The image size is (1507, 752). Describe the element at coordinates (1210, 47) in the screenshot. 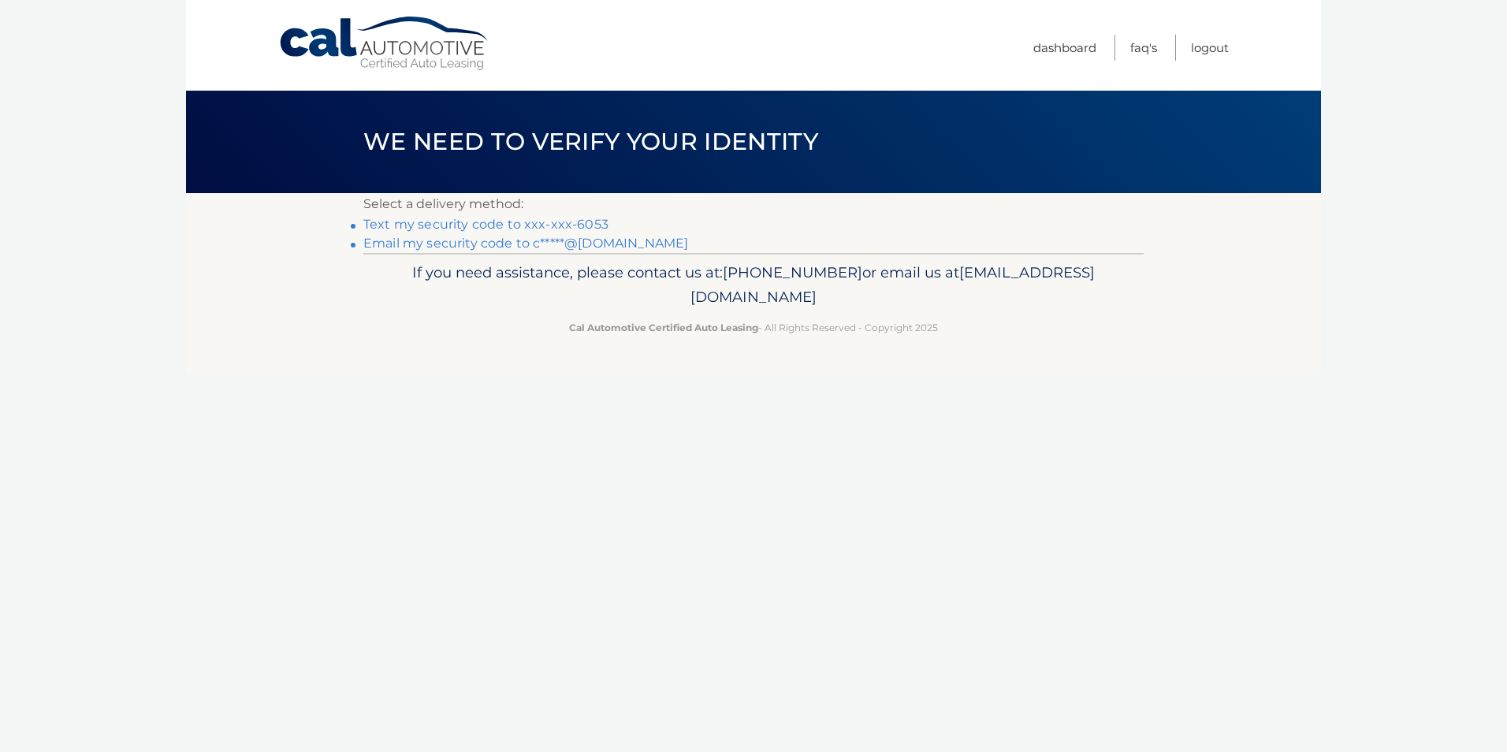

I see `a: Logout` at that location.